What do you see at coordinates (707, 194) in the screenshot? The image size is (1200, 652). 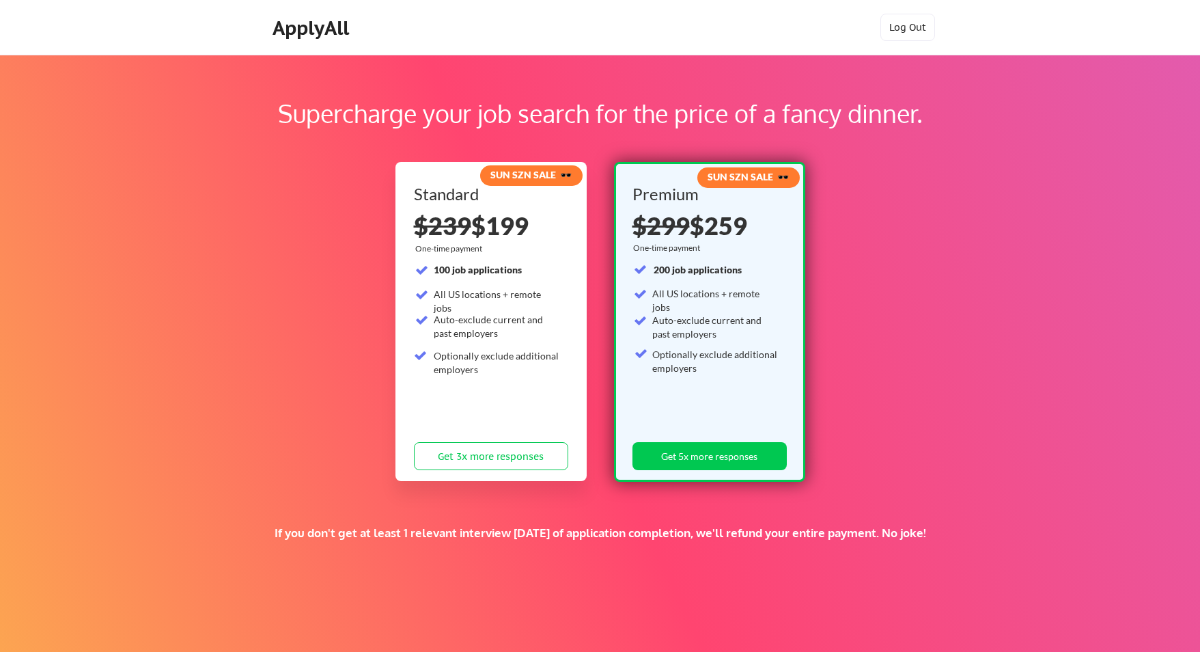 I see `div: Premium` at bounding box center [707, 194].